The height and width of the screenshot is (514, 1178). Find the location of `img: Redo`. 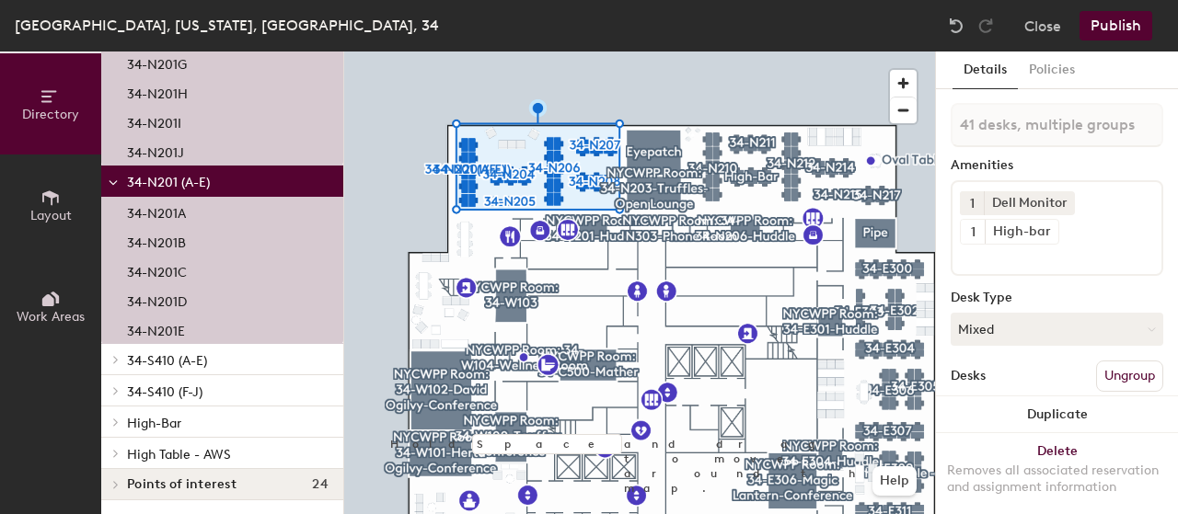

img: Redo is located at coordinates (985, 26).